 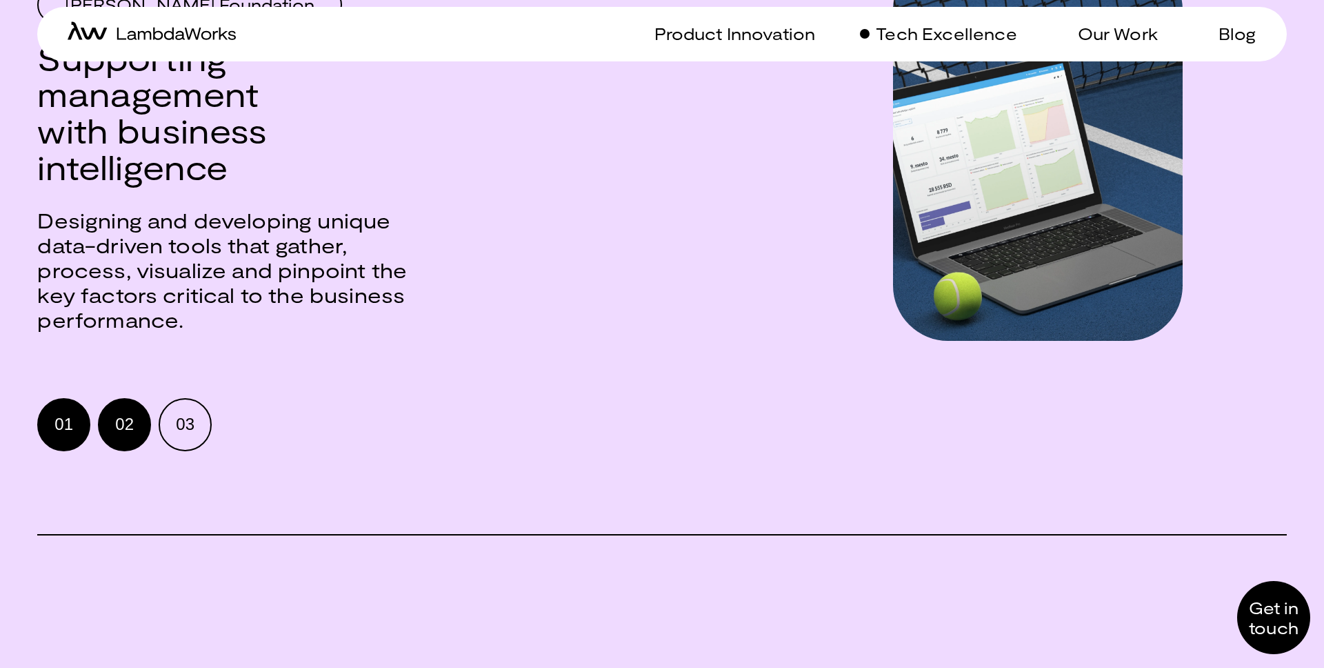 I want to click on p: Blog, so click(x=1237, y=33).